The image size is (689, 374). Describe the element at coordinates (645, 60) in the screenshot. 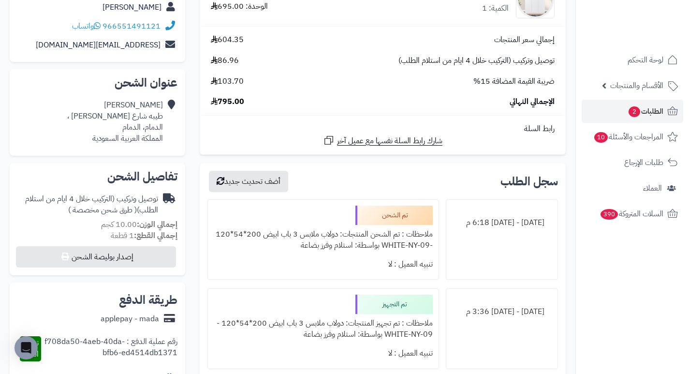

I see `span: لوحة التحكم` at that location.